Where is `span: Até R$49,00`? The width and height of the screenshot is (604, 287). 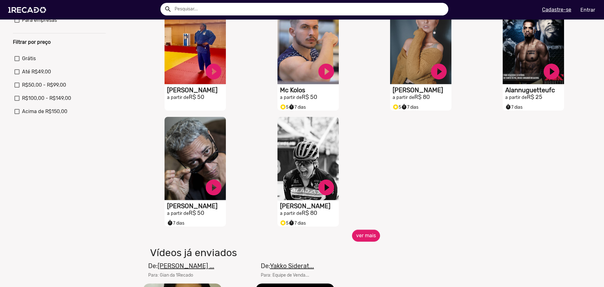
span: Até R$49,00 is located at coordinates (37, 72).